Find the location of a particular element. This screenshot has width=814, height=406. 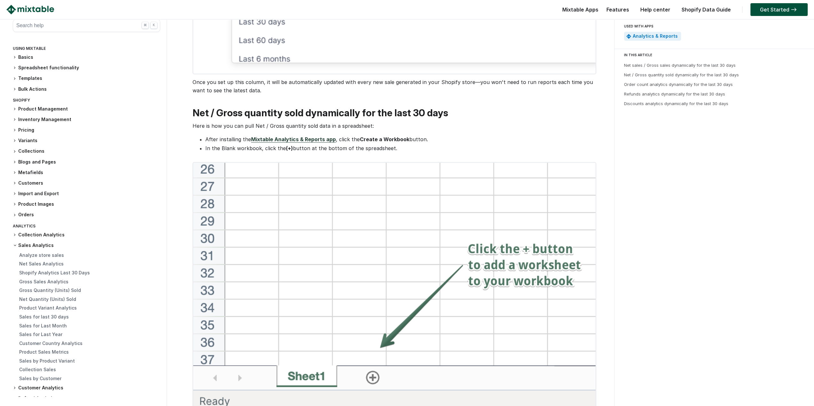

h3: Collections is located at coordinates (86, 151).